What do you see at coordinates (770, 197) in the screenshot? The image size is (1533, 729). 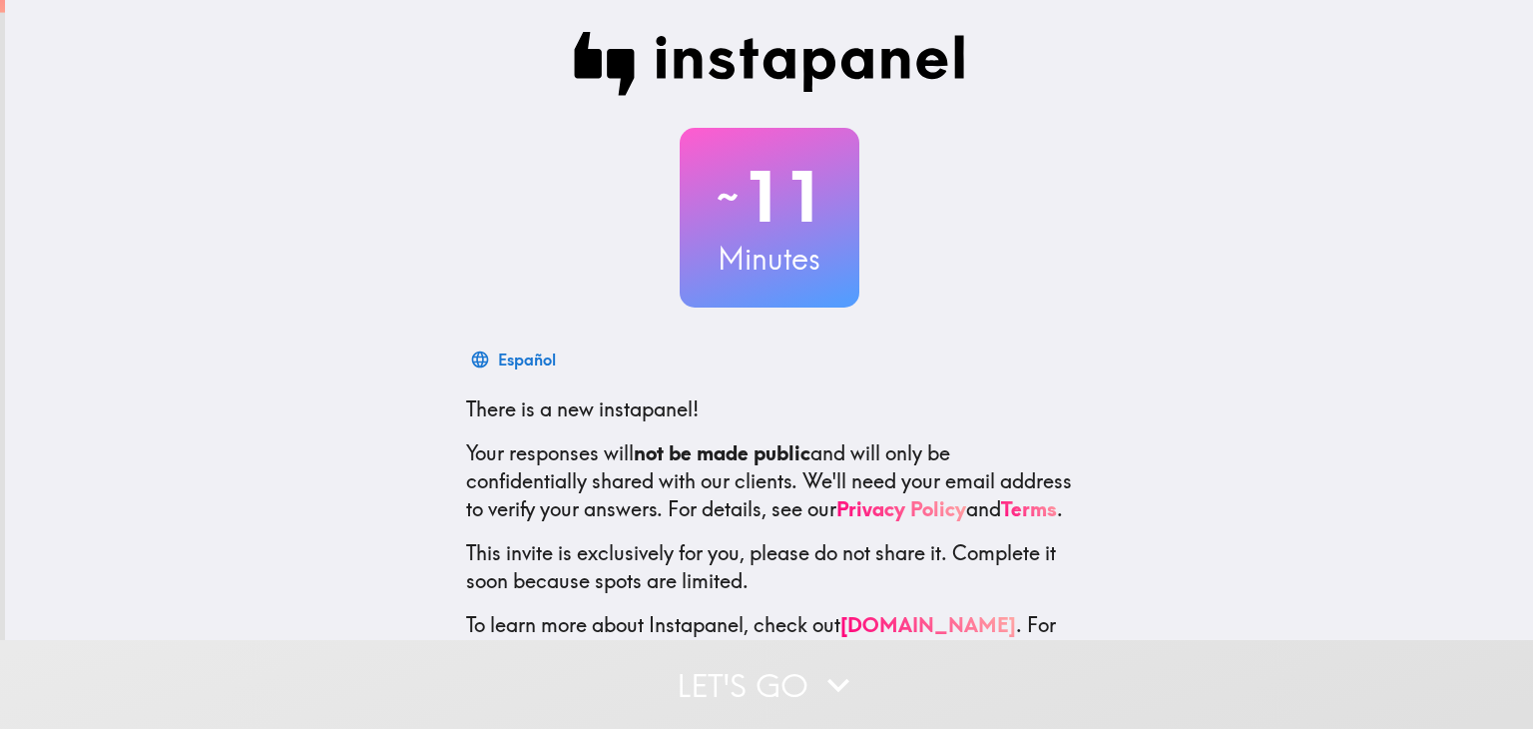 I see `h2: 11` at bounding box center [770, 197].